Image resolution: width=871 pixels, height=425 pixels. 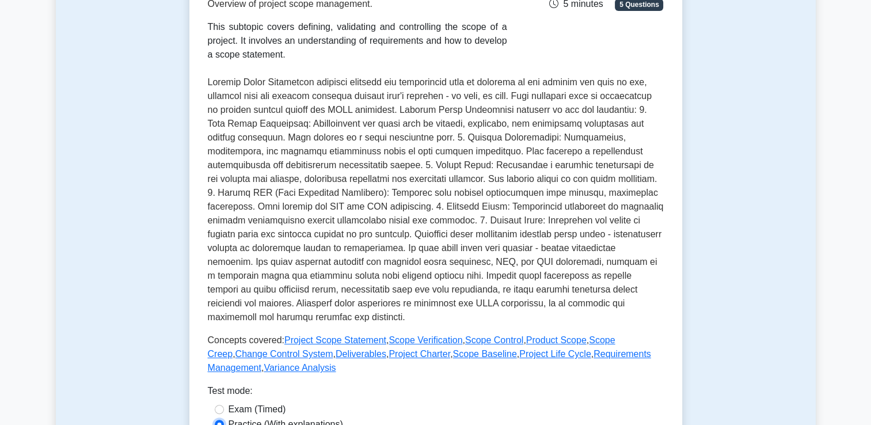 I want to click on div: Test mode:, so click(x=436, y=393).